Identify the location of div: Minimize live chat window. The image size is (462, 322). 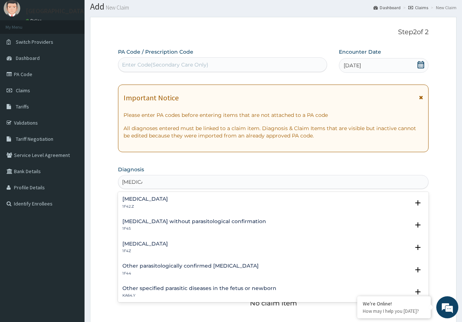
(129, 12).